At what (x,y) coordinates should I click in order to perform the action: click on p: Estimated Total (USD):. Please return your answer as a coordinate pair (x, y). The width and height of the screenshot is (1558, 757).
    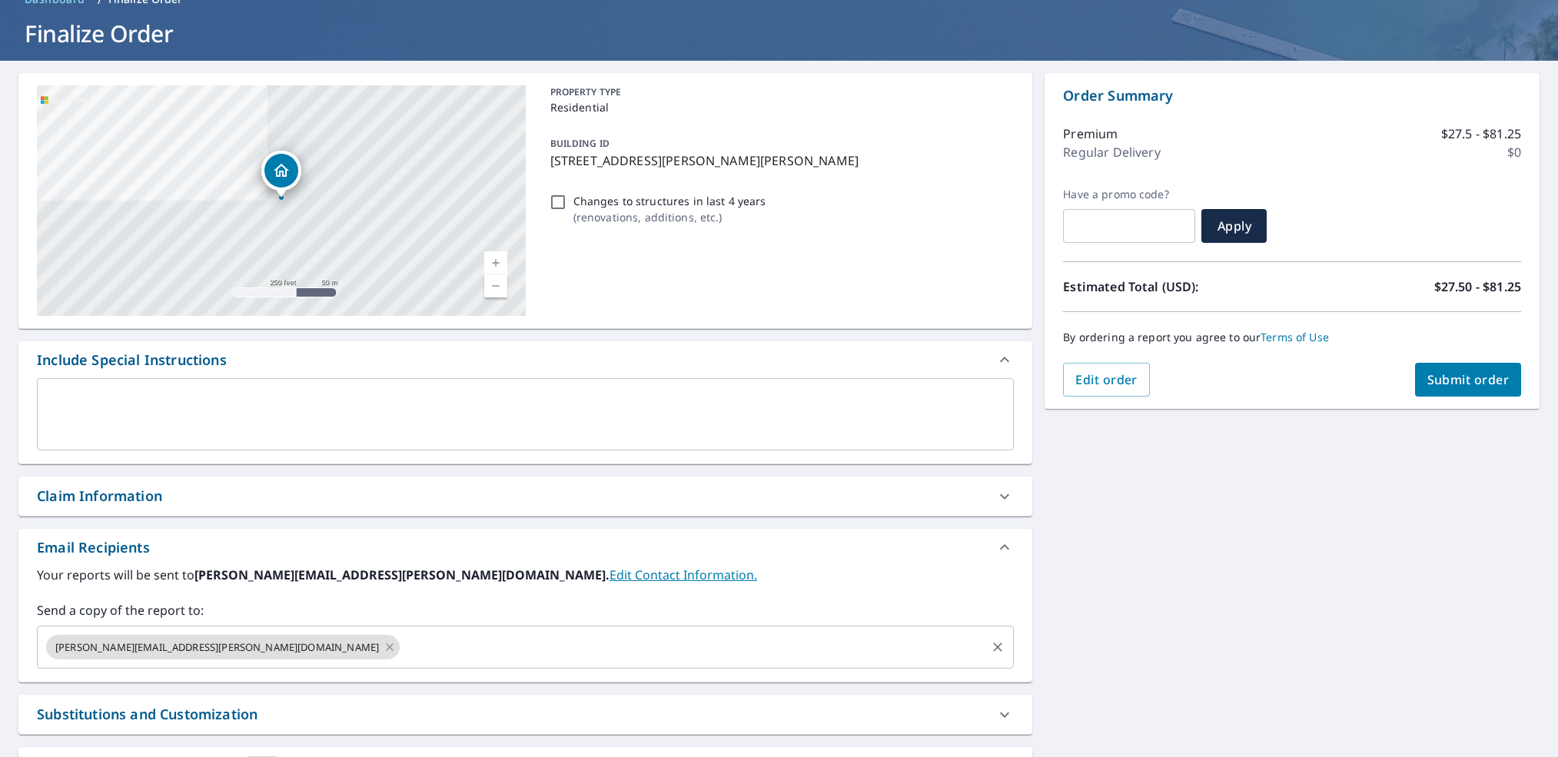
    Looking at the image, I should click on (1178, 287).